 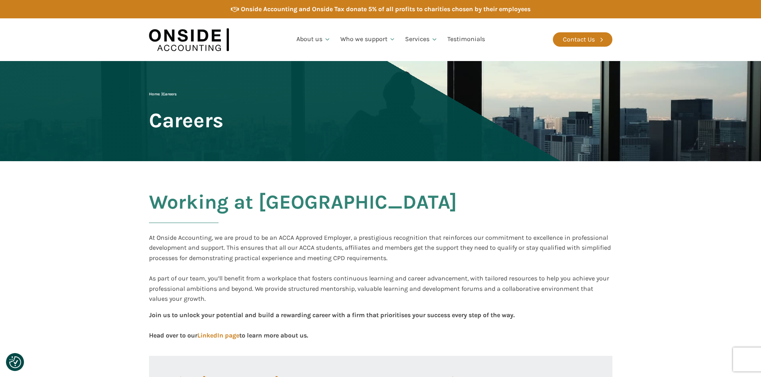 I want to click on div: Onside Accounting and Onside Tax donate 5% of all profits to charities chosen by their employees, so click(x=385, y=9).